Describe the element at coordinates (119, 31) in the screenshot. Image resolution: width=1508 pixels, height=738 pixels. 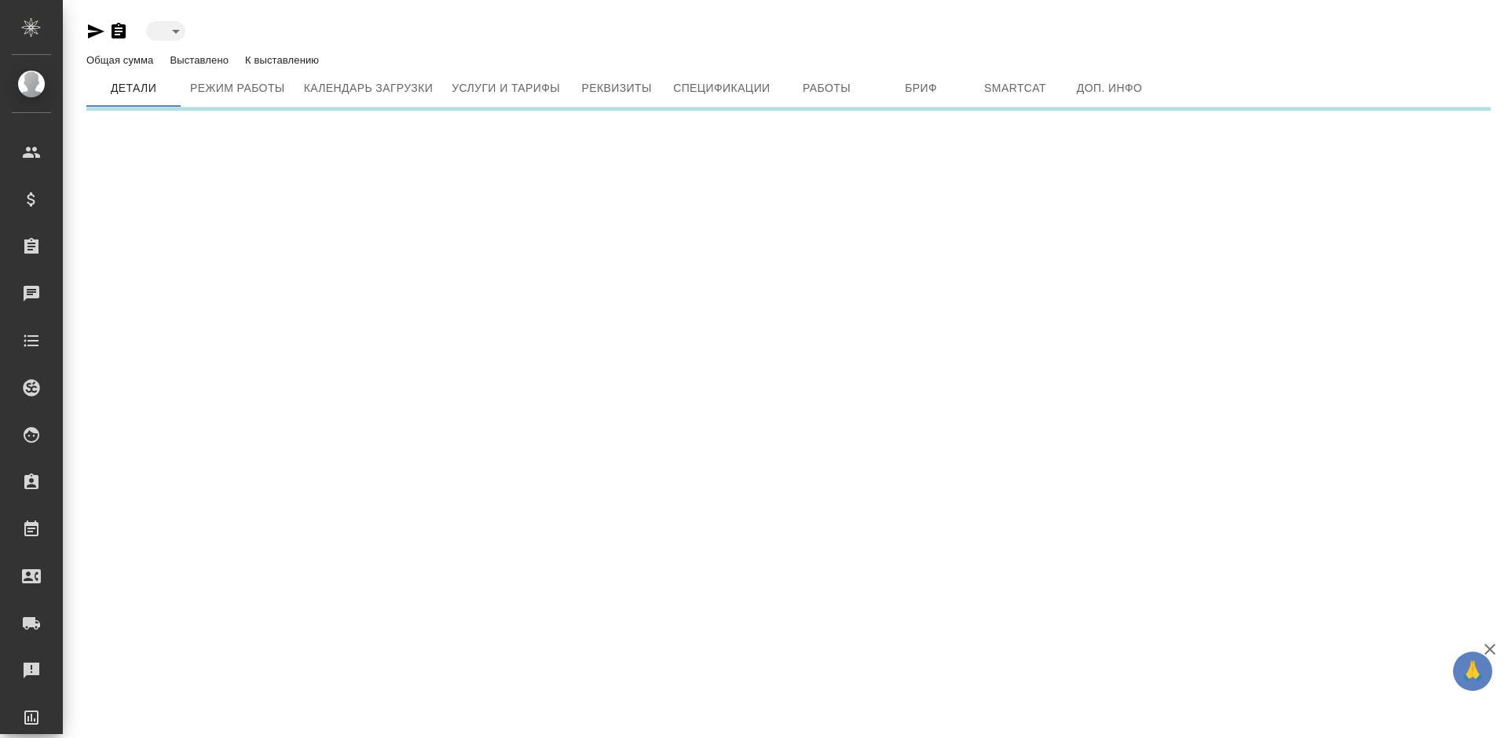
I see `button: Скопировать ссылку` at that location.